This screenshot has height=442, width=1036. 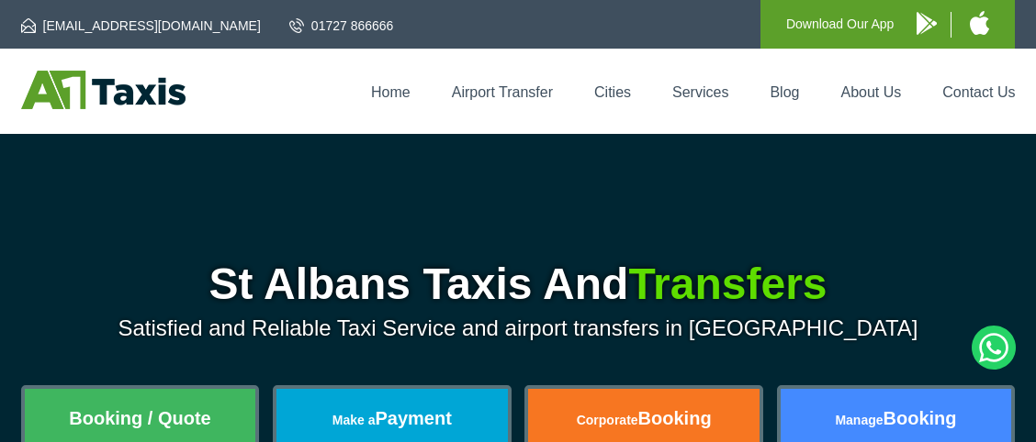 I want to click on a: Cities, so click(x=612, y=92).